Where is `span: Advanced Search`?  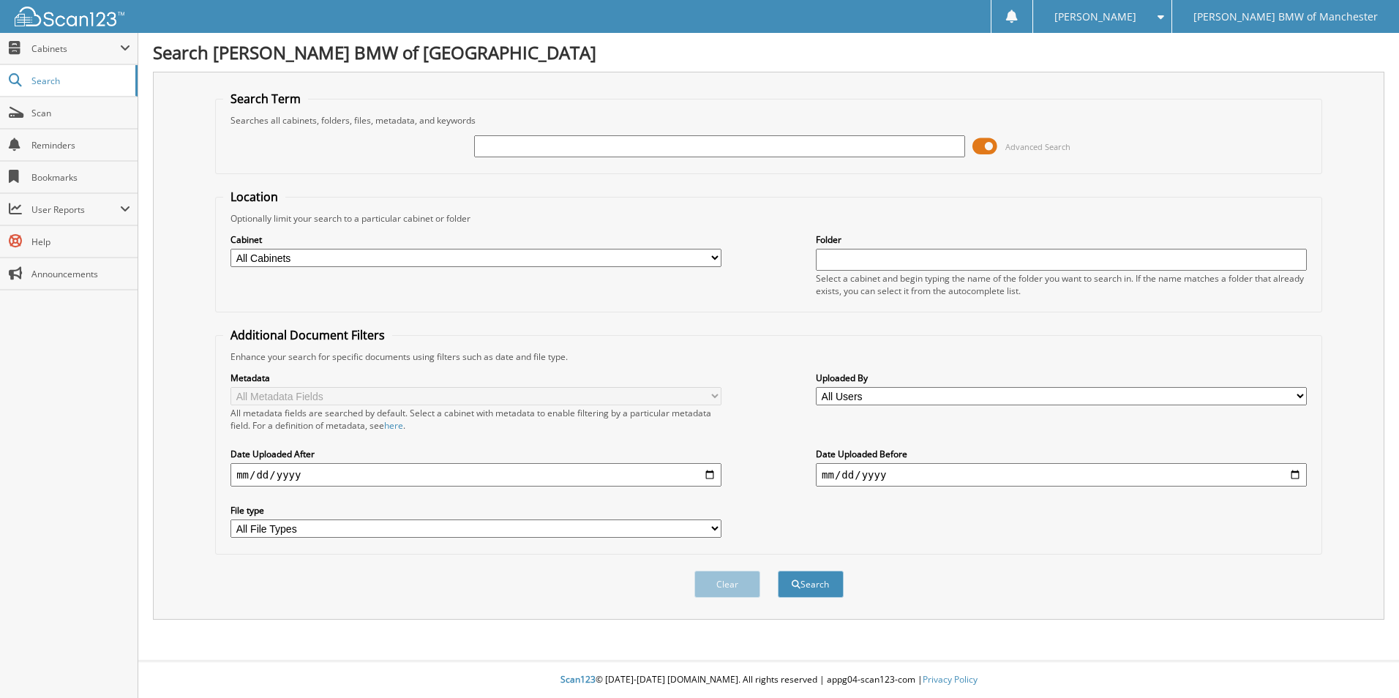 span: Advanced Search is located at coordinates (1037, 146).